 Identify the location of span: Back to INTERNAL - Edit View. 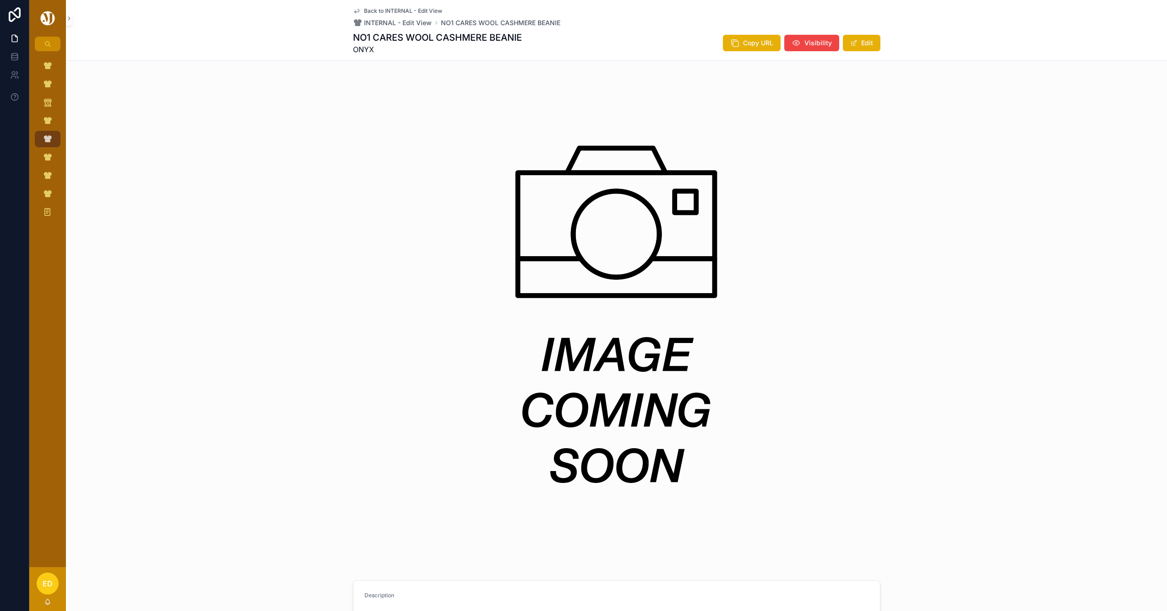
(403, 11).